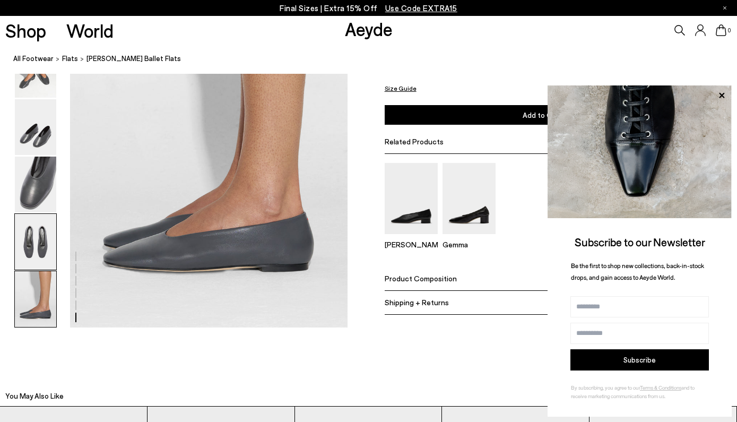  What do you see at coordinates (661, 387) in the screenshot?
I see `a: Terms & Conditions` at bounding box center [661, 387].